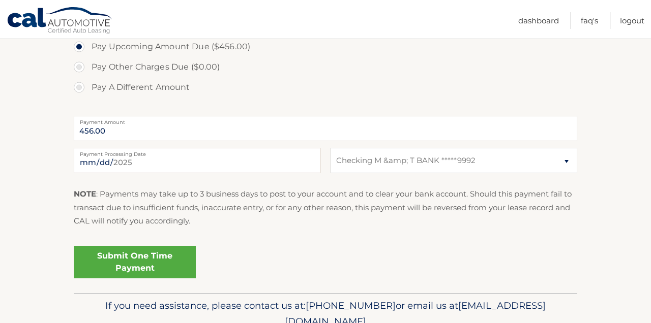 The height and width of the screenshot is (323, 651). I want to click on p: : Payments may take up to 3 business days to post to your account and to clear your bank account...., so click(325, 207).